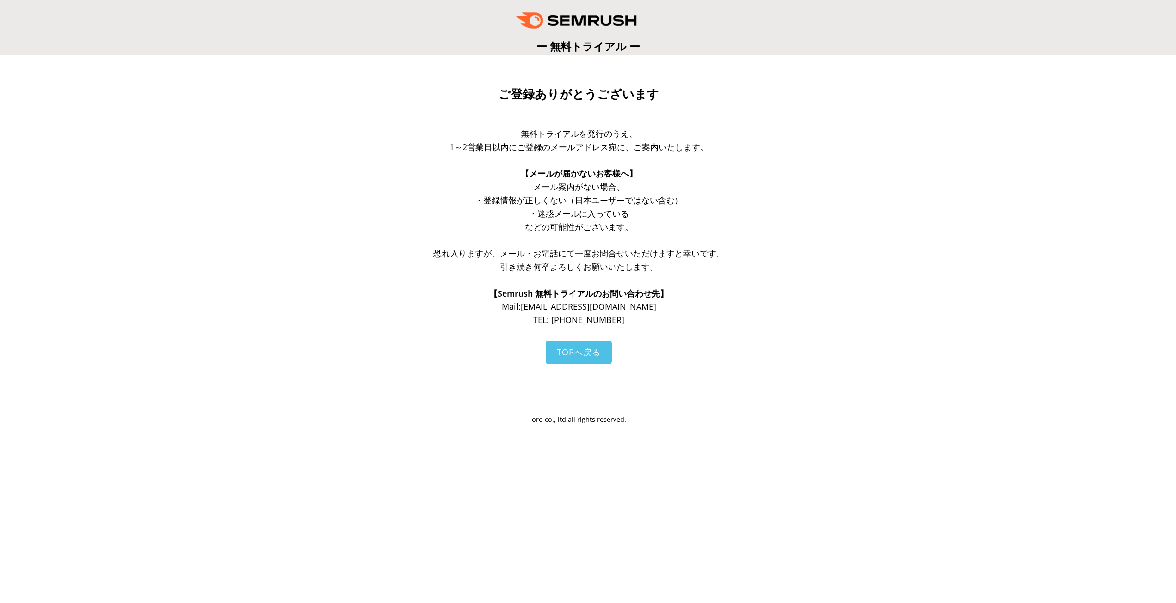 The width and height of the screenshot is (1176, 603). I want to click on span: ・登録情報が正しくない（日本ユーザーではない含む）, so click(579, 200).